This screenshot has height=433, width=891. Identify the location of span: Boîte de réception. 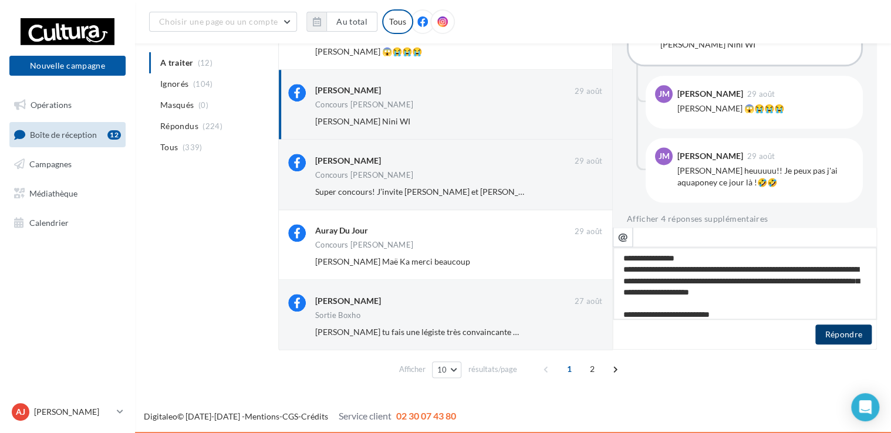
(63, 134).